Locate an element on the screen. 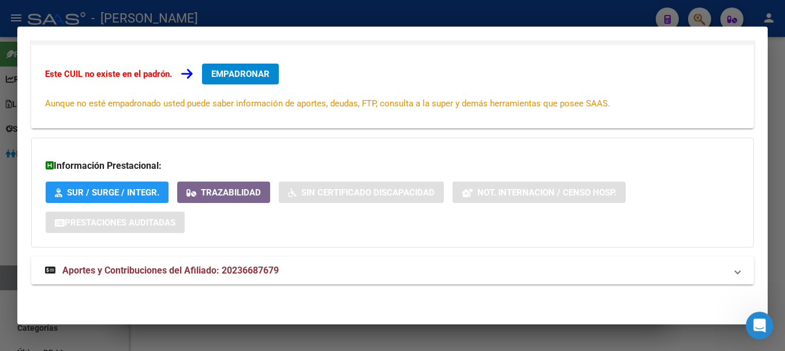 The height and width of the screenshot is (351, 785). button: Not. Internacion / Censo Hosp. is located at coordinates (539, 192).